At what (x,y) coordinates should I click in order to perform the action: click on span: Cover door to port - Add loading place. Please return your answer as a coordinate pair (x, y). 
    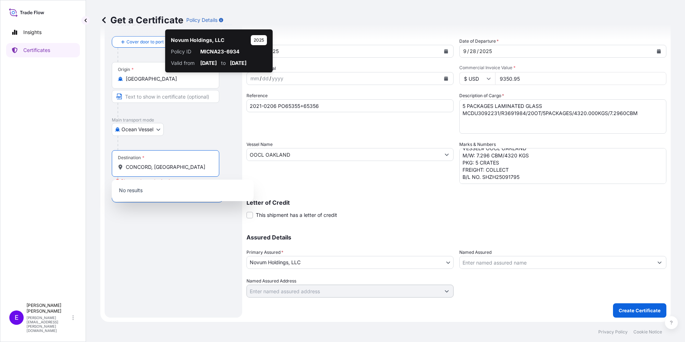
    Looking at the image, I should click on (165, 42).